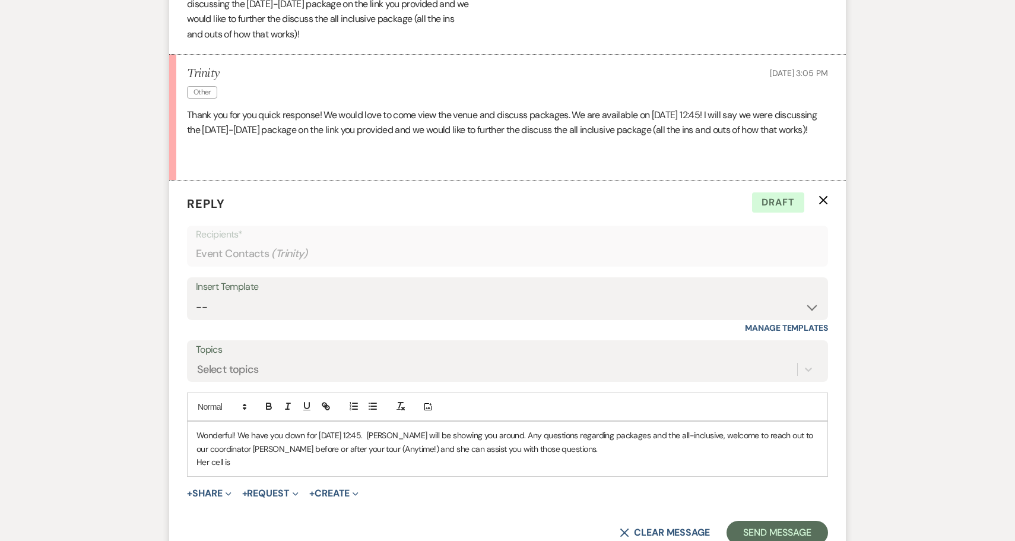 The image size is (1015, 541). Describe the element at coordinates (502, 122) in the screenshot. I see `span: Thank you for you quick response! We would love to come view the venue and discuss packages. We a...` at that location.